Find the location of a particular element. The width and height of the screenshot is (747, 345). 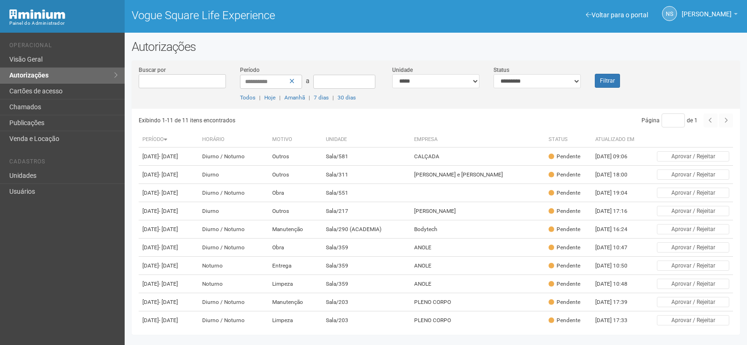

label: Status is located at coordinates (501, 70).